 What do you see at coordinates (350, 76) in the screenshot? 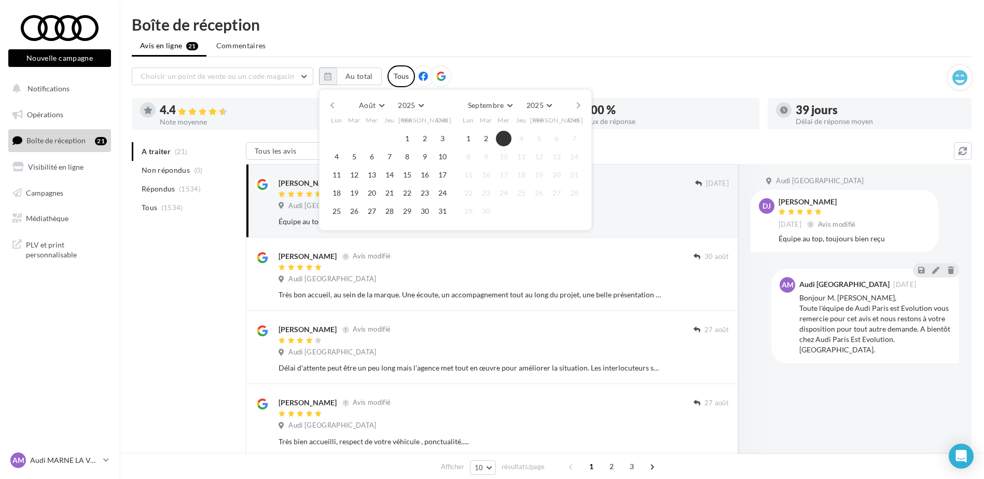
I see `button: Au total` at bounding box center [350, 76].